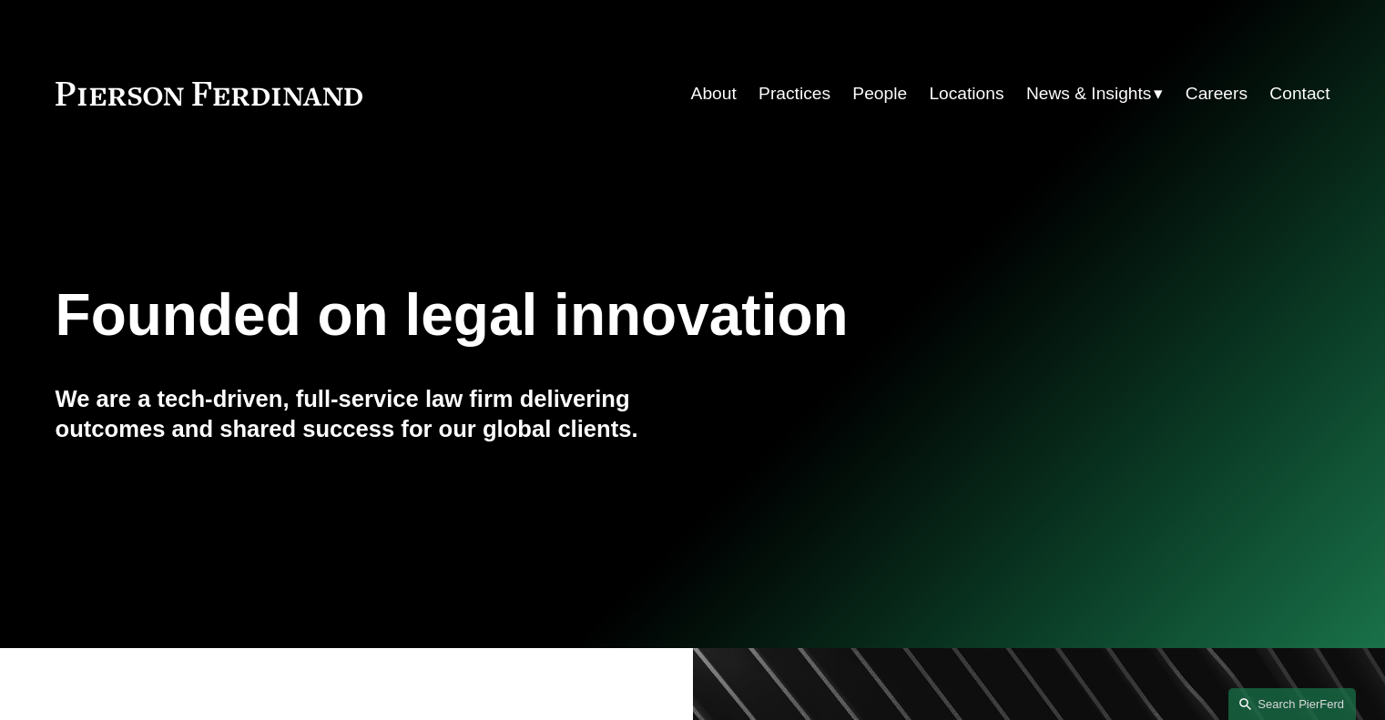 The height and width of the screenshot is (720, 1385). Describe the element at coordinates (966, 94) in the screenshot. I see `a: Locations` at that location.